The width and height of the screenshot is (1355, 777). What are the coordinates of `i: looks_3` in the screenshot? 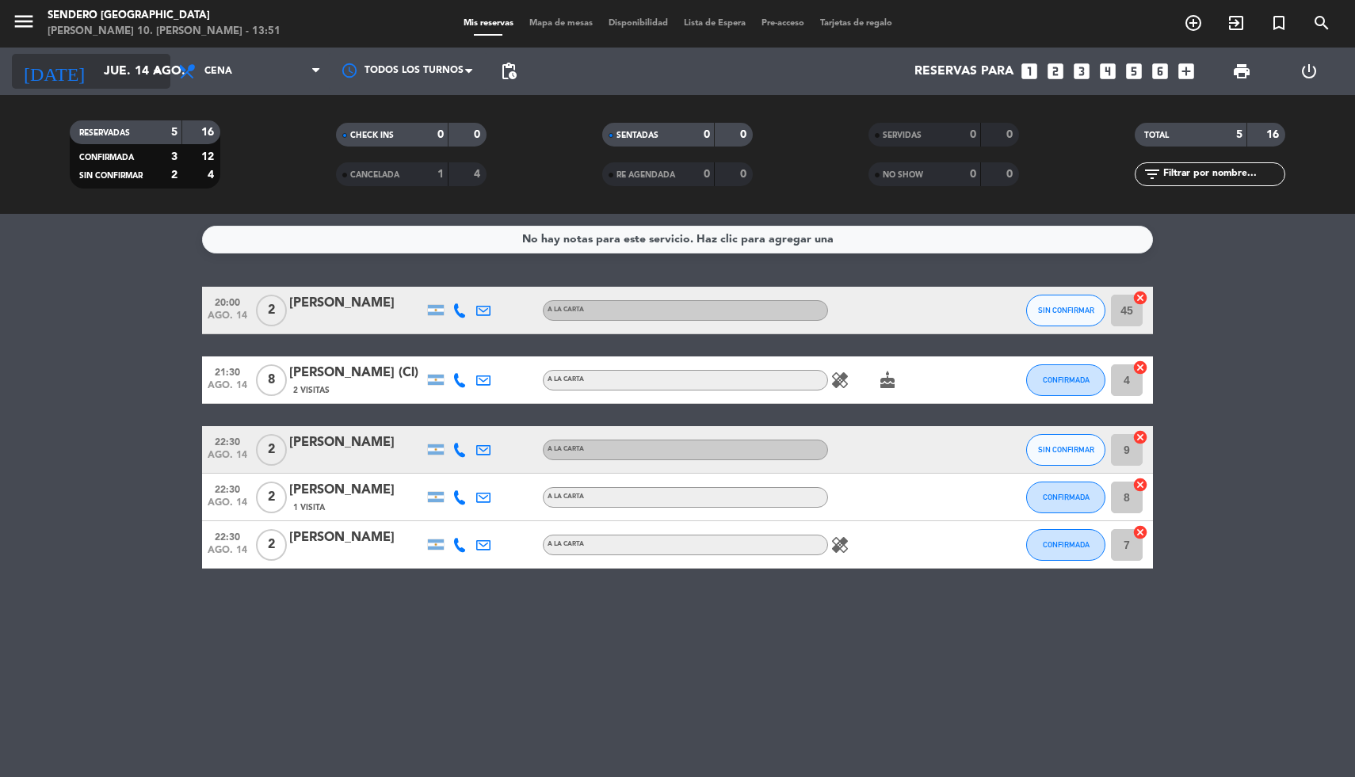 It's located at (1081, 71).